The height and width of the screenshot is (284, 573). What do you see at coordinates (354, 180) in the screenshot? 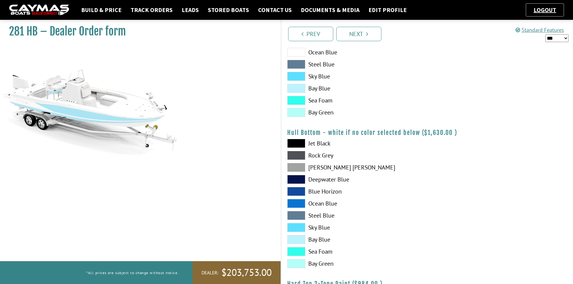
I see `label: Deepwater Blue` at bounding box center [354, 180].